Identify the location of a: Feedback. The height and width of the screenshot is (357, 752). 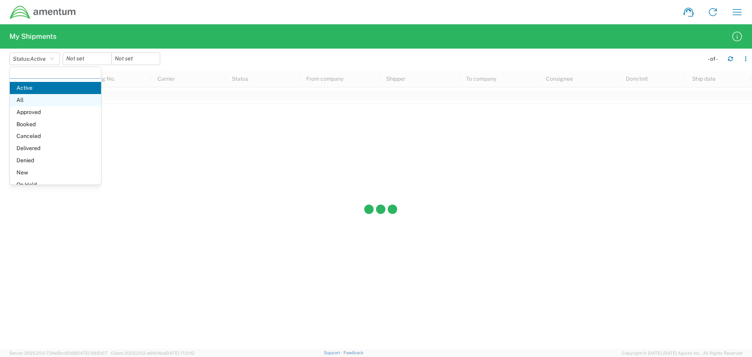
(353, 352).